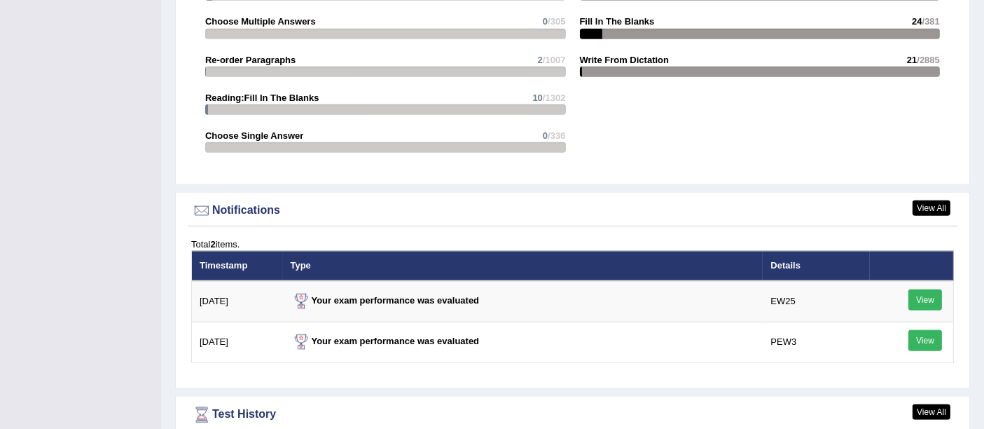 The image size is (984, 429). Describe the element at coordinates (523, 265) in the screenshot. I see `th: Type` at that location.